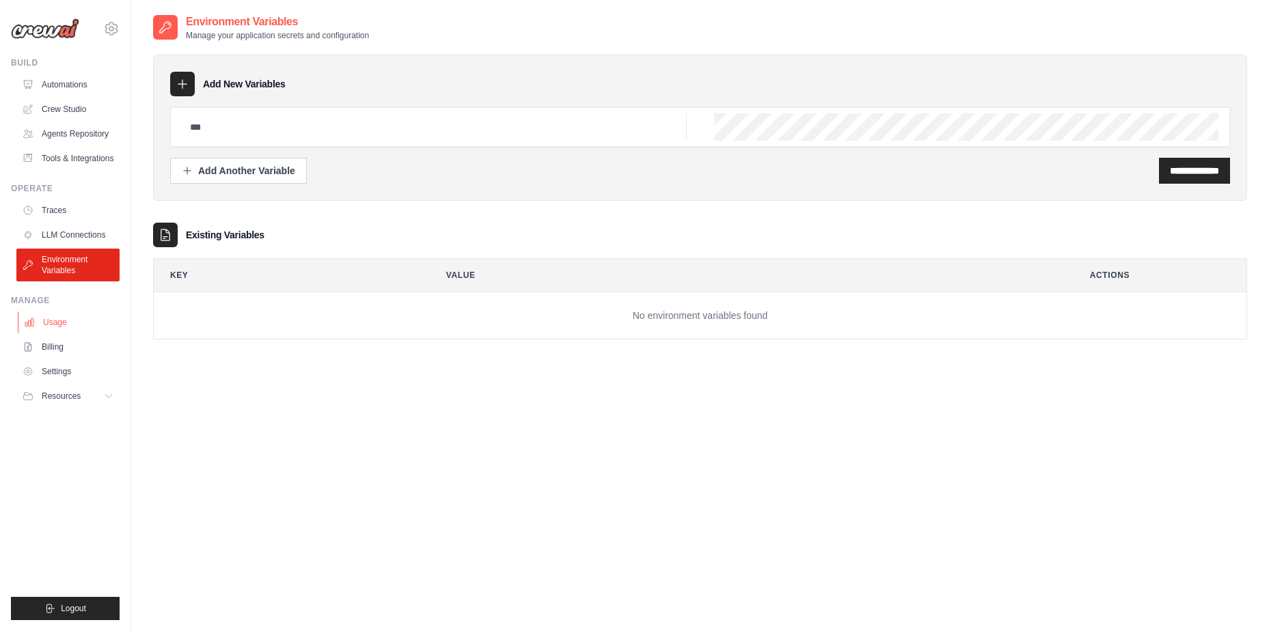  What do you see at coordinates (277, 36) in the screenshot?
I see `p: Manage your application secrets and configuration` at bounding box center [277, 36].